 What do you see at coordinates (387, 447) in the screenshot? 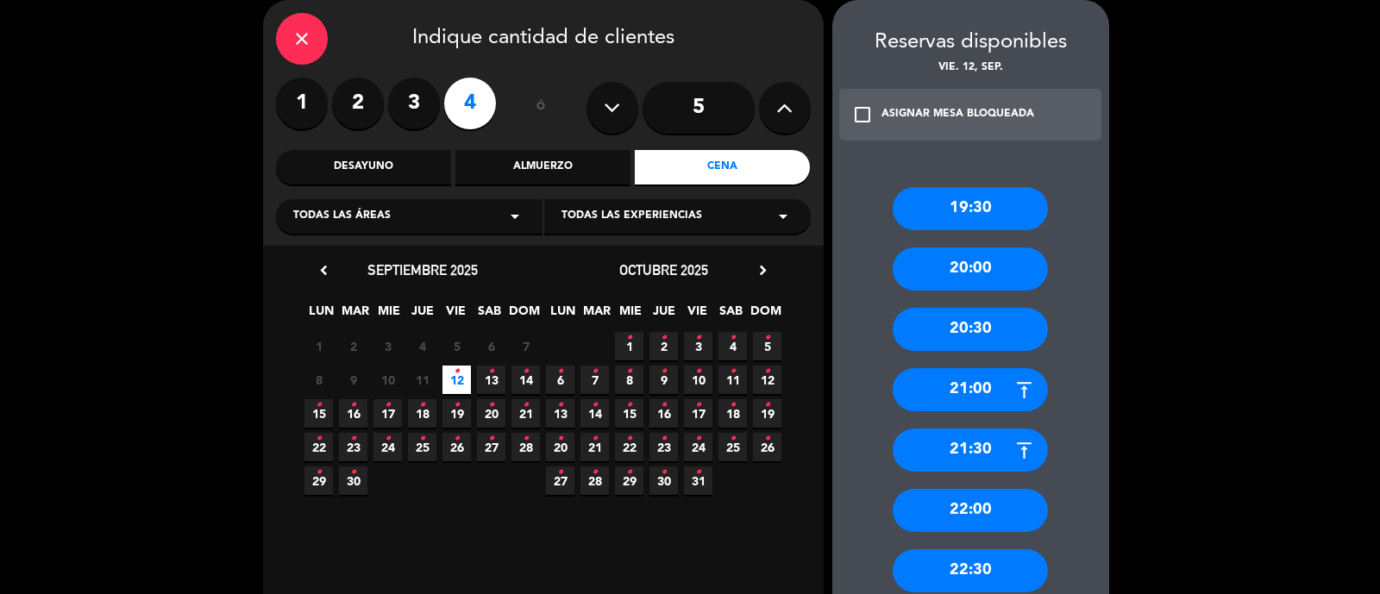
I see `span: 24` at bounding box center [387, 447].